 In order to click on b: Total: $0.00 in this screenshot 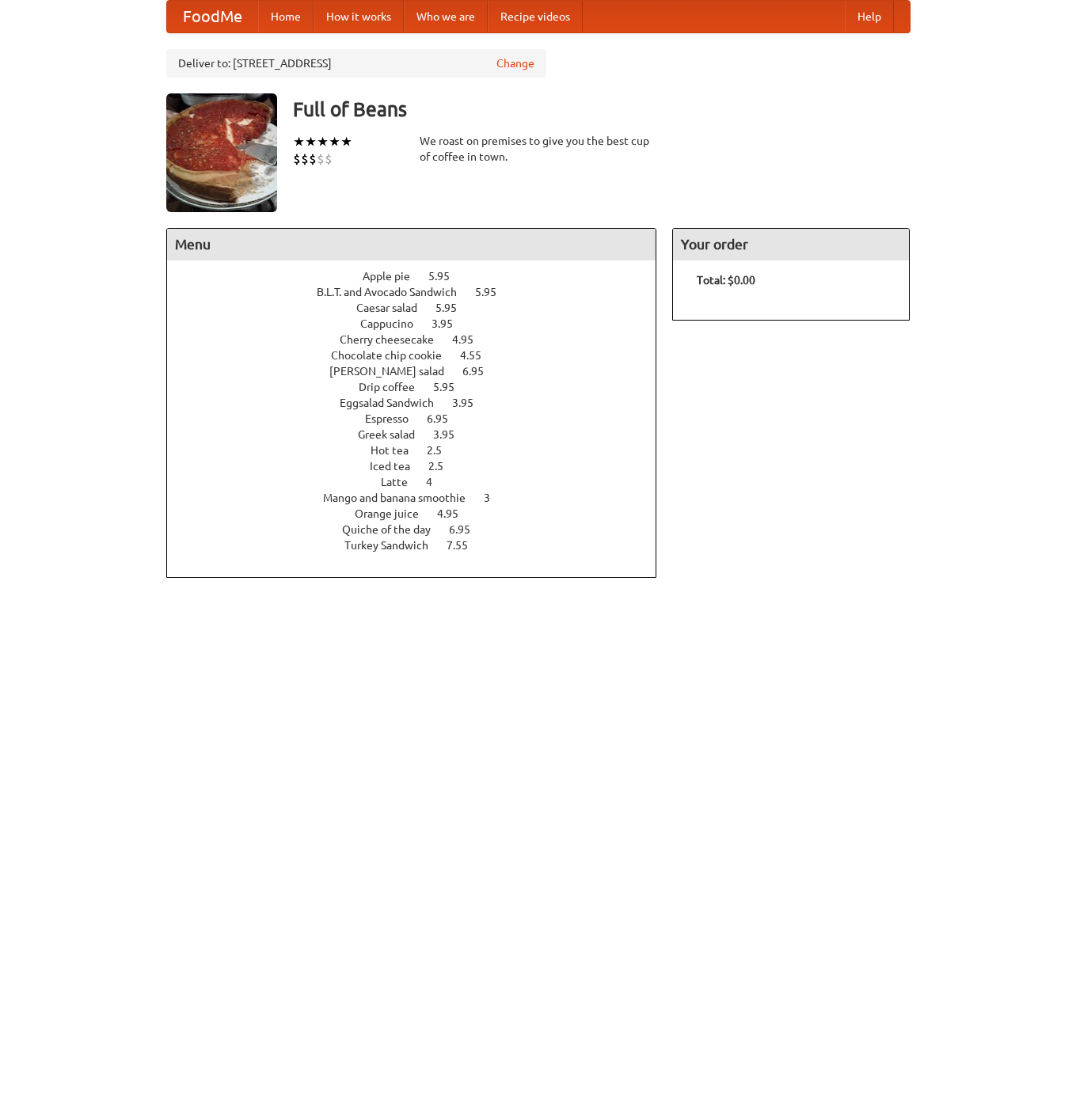, I will do `click(726, 280)`.